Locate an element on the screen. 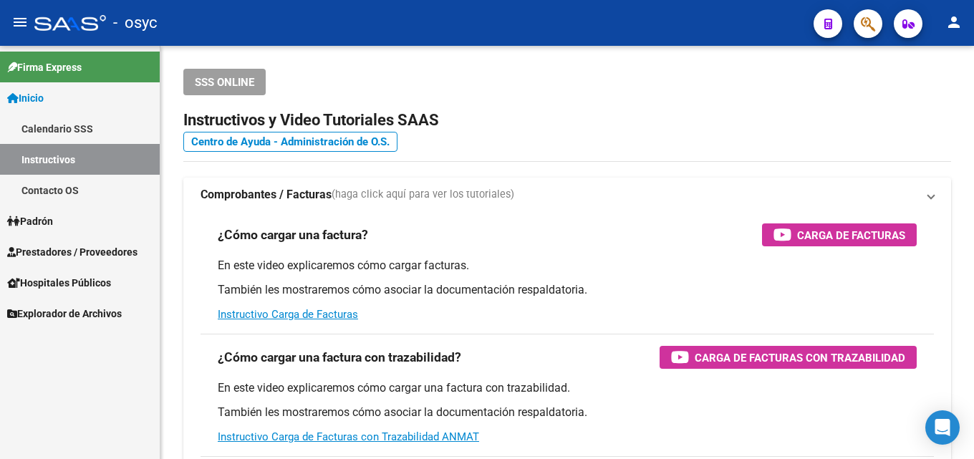  span: Prestadores / Proveedores is located at coordinates (72, 252).